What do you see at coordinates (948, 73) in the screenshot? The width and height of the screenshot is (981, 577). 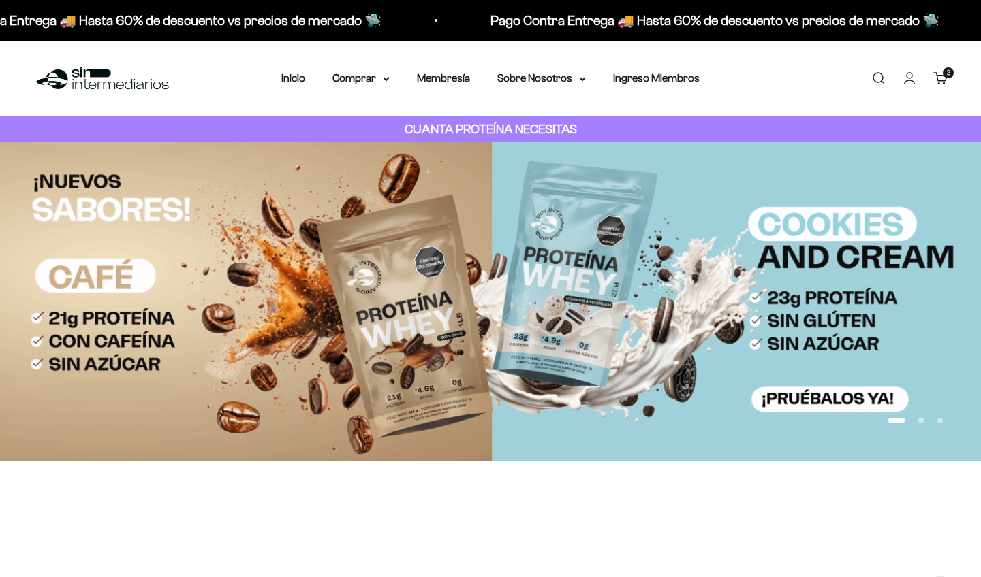 I see `span: 2` at bounding box center [948, 73].